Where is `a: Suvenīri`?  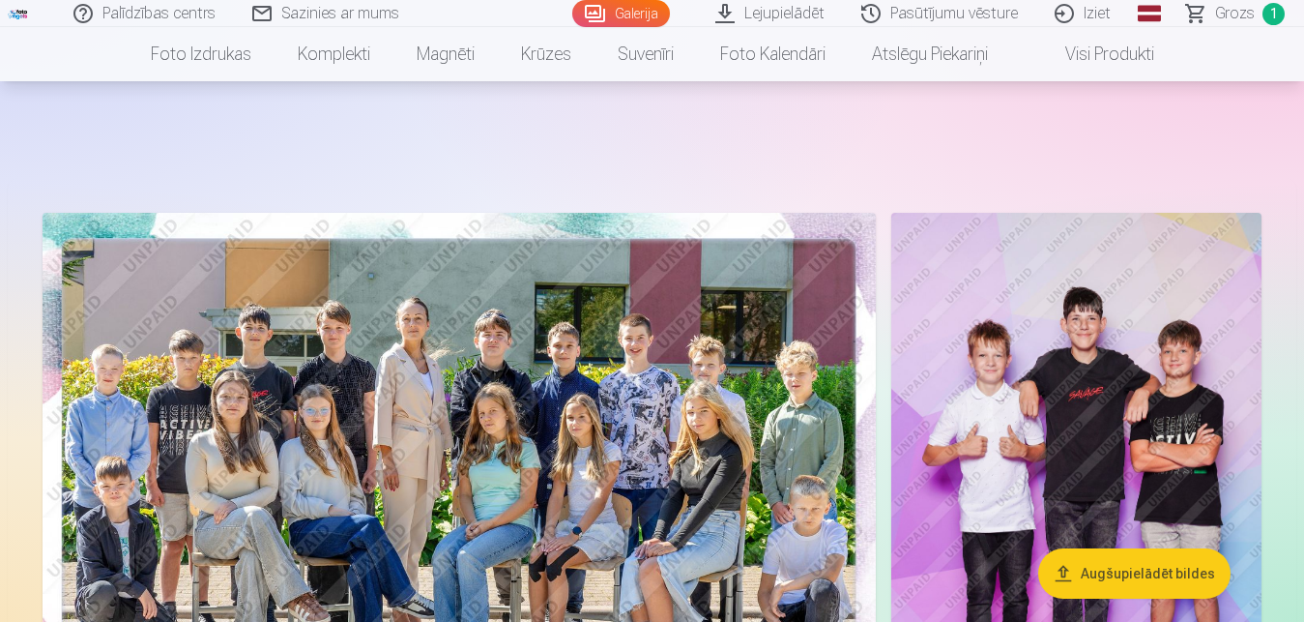 a: Suvenīri is located at coordinates (646, 54).